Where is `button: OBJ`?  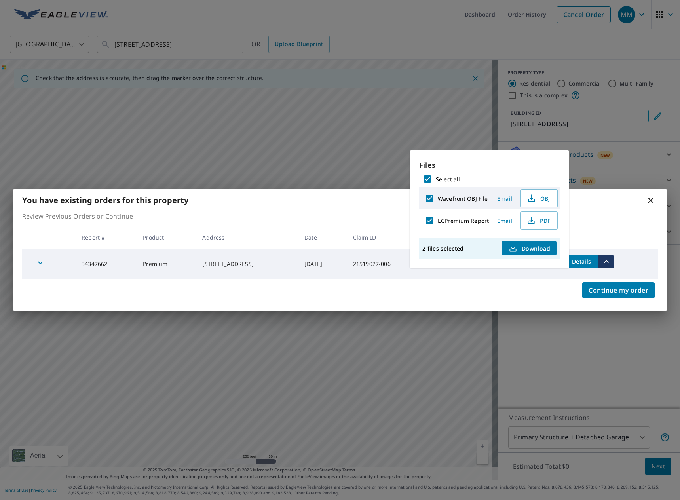 button: OBJ is located at coordinates (539, 198).